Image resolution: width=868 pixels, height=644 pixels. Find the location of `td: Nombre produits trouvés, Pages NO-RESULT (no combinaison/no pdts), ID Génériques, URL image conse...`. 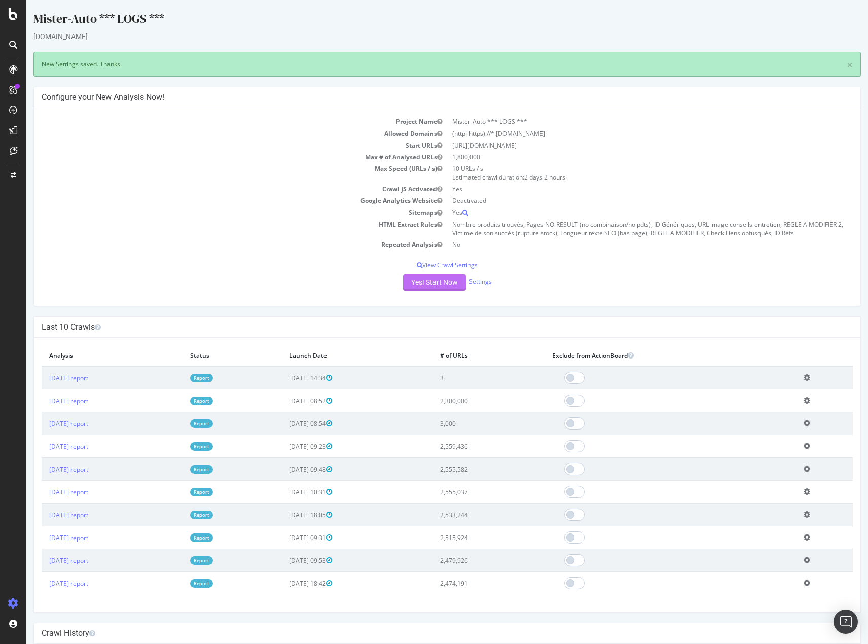

td: Nombre produits trouvés, Pages NO-RESULT (no combinaison/no pdts), ID Génériques, URL image conse... is located at coordinates (624, 229).